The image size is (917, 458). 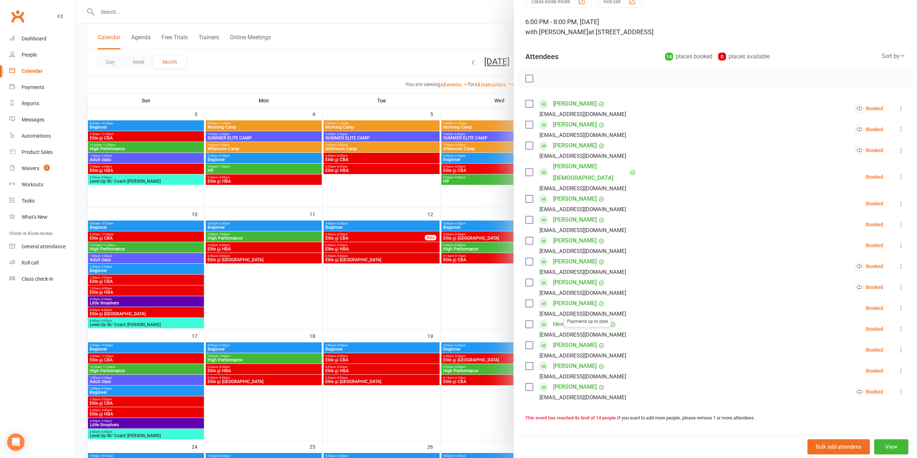 What do you see at coordinates (43, 201) in the screenshot?
I see `a: Tasks` at bounding box center [43, 201].